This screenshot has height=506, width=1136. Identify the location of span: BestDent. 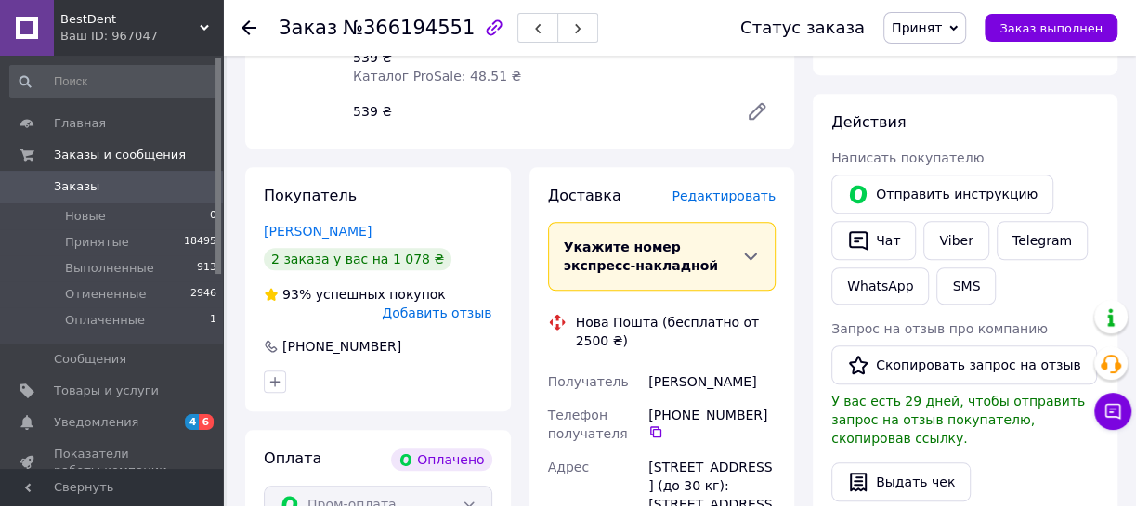
(130, 20).